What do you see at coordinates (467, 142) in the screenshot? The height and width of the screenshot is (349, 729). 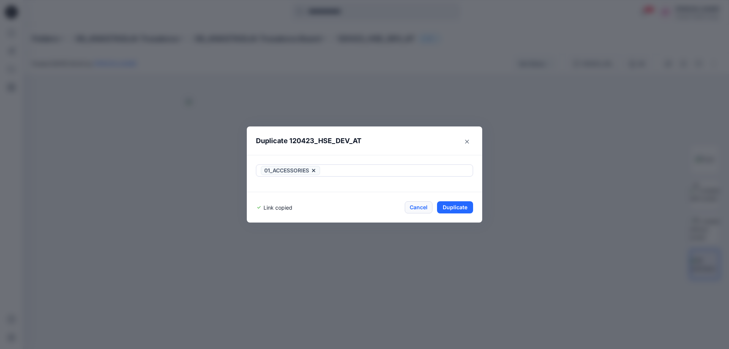 I see `button: Close` at bounding box center [467, 142].